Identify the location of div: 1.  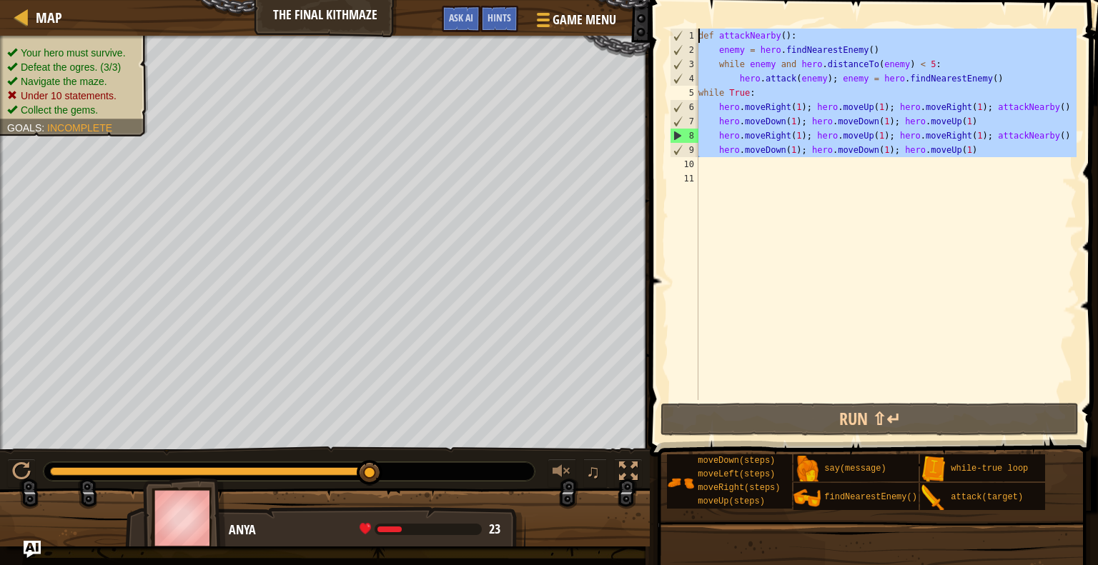
(684, 36).